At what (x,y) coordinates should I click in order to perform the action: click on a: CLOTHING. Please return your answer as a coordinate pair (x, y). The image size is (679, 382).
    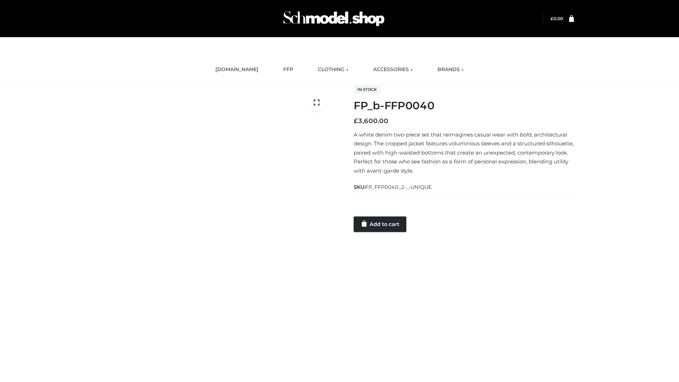
    Looking at the image, I should click on (333, 70).